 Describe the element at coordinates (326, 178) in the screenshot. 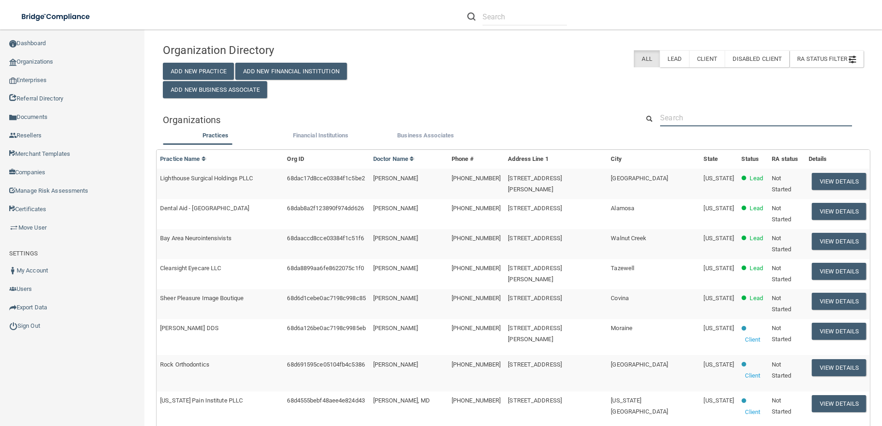

I see `span: 68dac17d8cce03384f1c5be2` at that location.